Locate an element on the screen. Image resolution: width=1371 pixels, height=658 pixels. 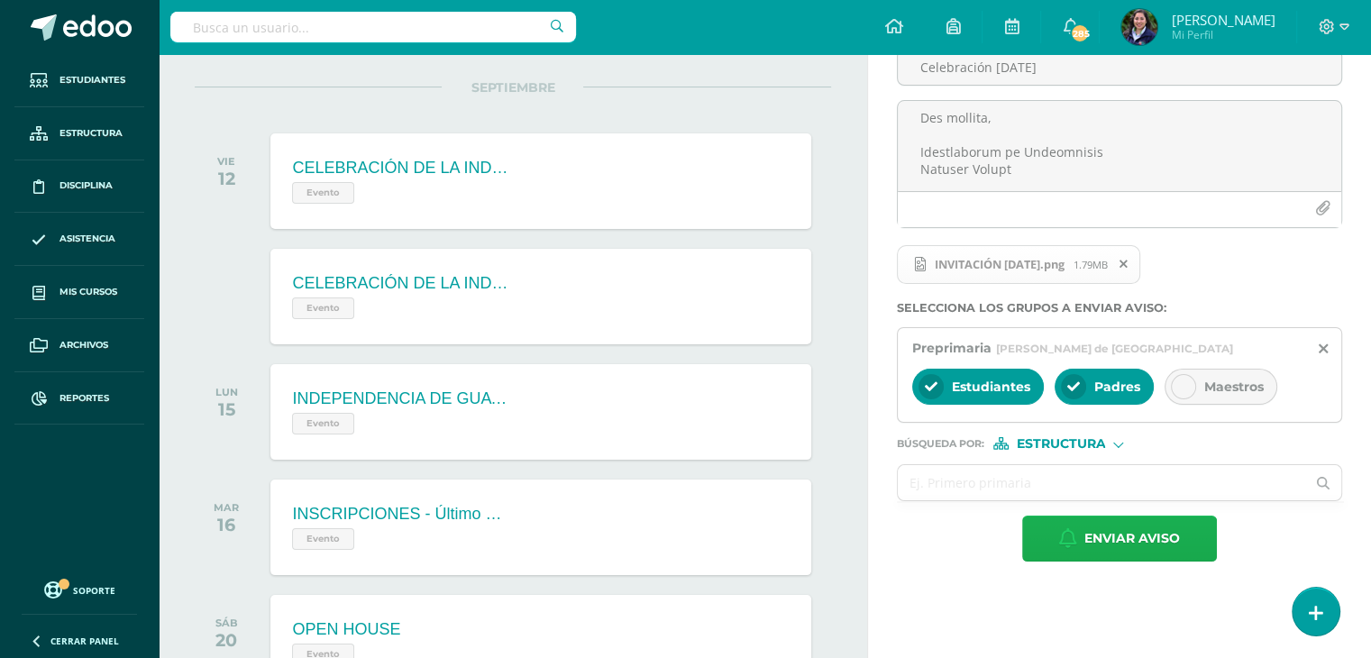
div: INDEPENDENCIA DE GUATEMALA - Asueto is located at coordinates (400, 399).